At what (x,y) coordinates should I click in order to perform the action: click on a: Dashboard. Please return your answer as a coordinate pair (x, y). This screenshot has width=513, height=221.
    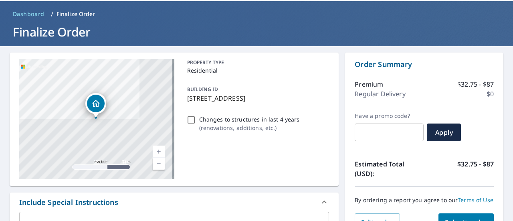
    Looking at the image, I should click on (28, 14).